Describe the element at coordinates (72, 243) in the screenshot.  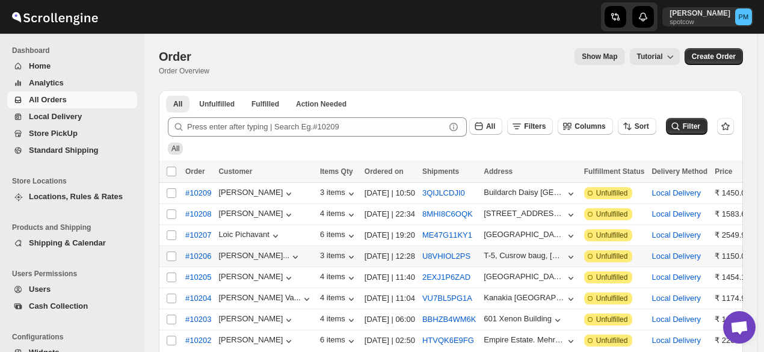
I see `button: Shipping & Calendar` at that location.